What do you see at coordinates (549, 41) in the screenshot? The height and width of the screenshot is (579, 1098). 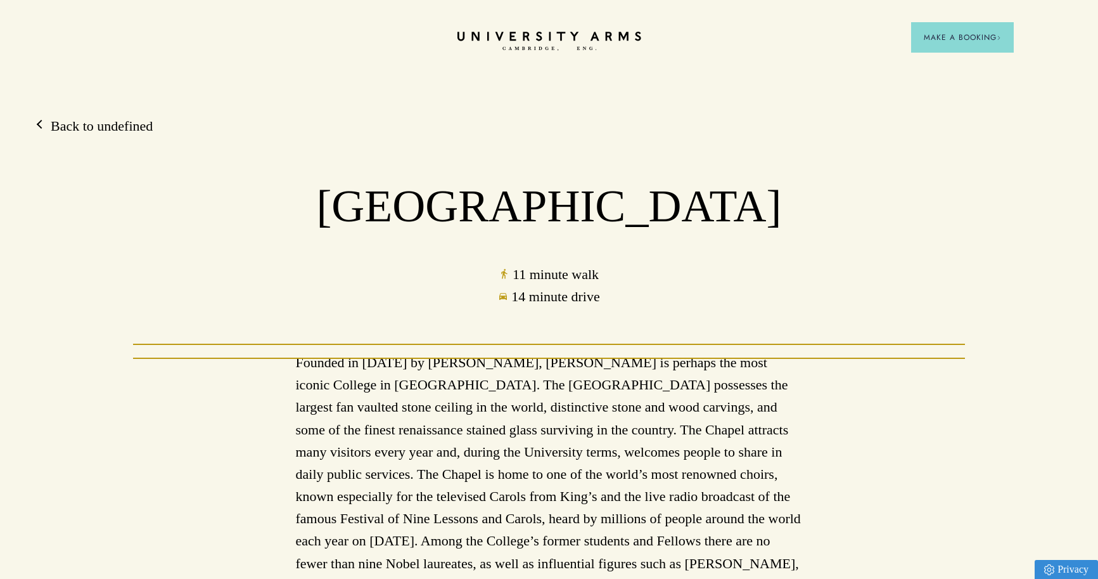 I see `a: Home` at bounding box center [549, 41].